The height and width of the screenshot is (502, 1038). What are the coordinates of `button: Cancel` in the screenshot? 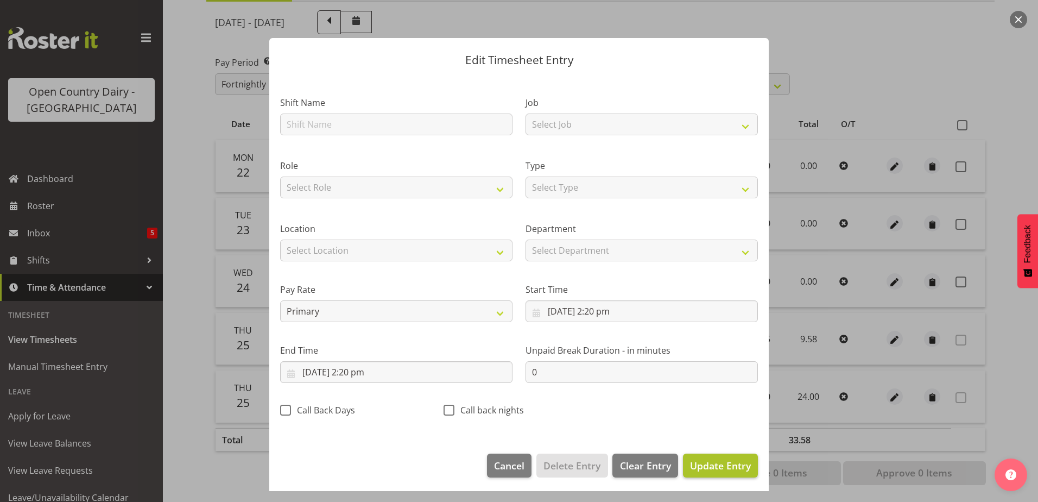 It's located at (509, 465).